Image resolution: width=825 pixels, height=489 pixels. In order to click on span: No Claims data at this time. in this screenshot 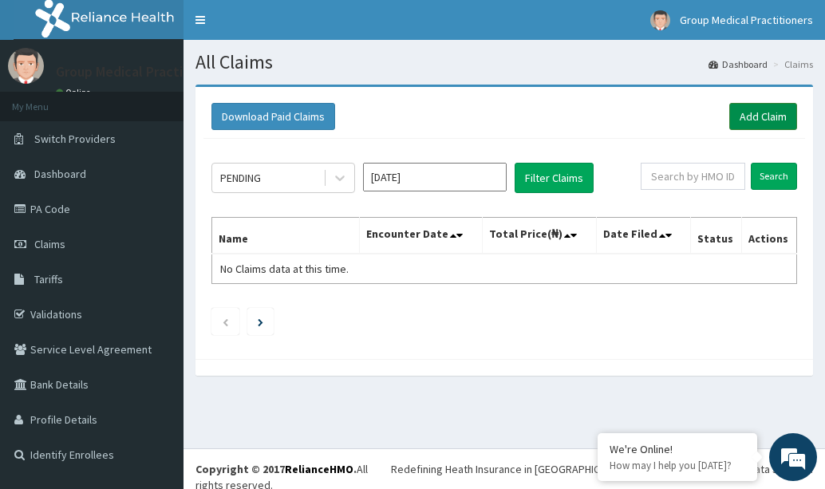, I will do `click(284, 269)`.